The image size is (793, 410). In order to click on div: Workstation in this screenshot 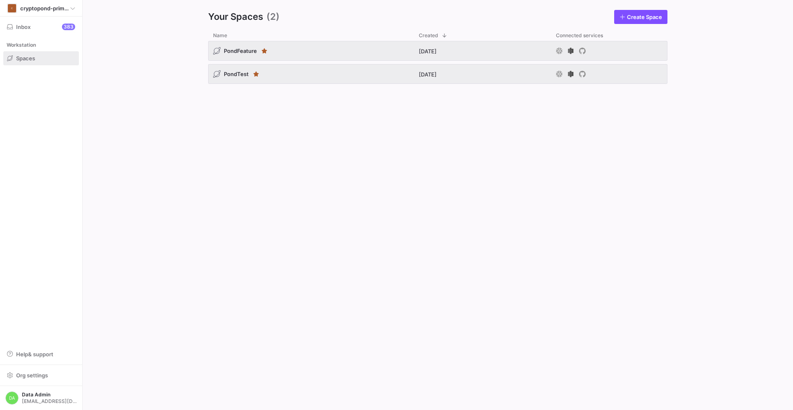, I will do `click(41, 45)`.